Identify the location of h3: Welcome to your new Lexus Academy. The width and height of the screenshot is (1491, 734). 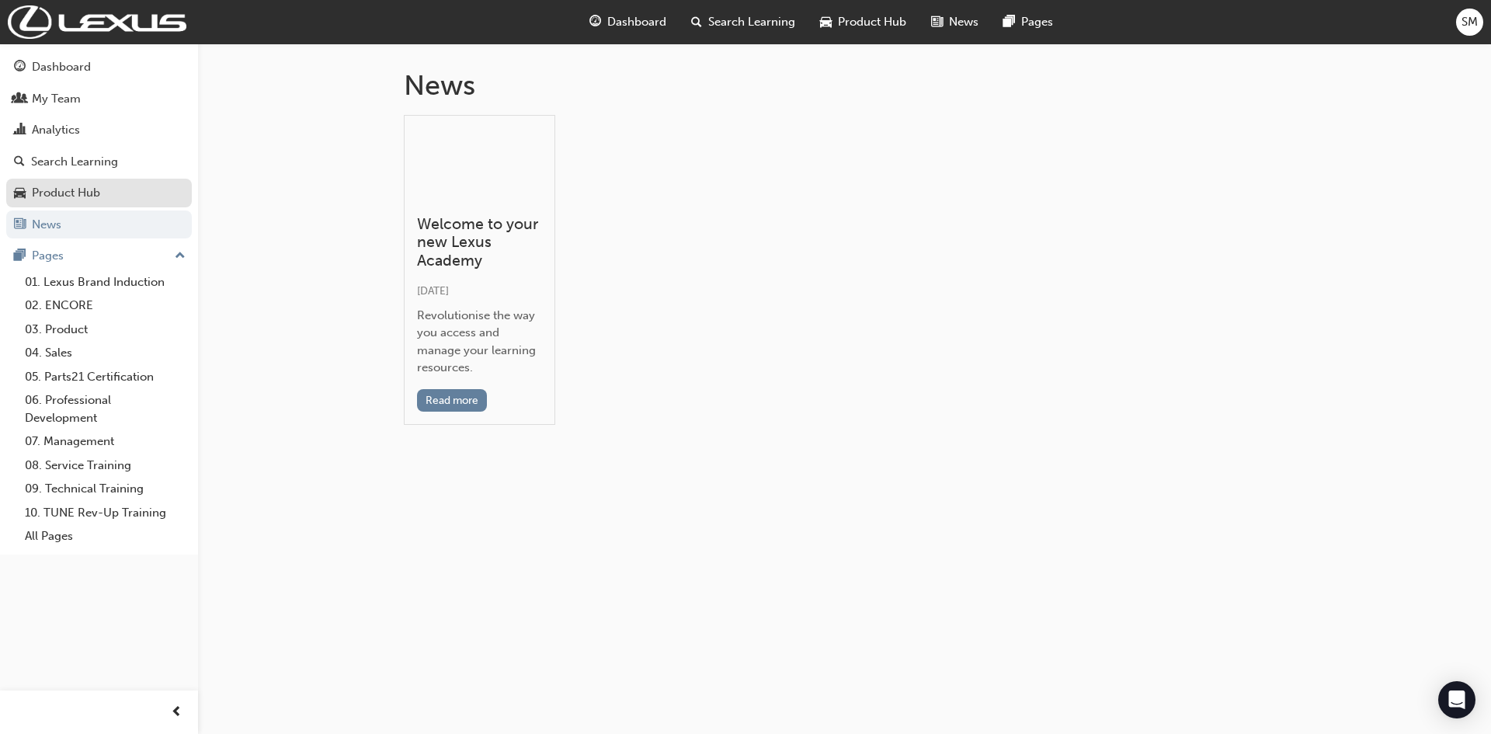
(479, 242).